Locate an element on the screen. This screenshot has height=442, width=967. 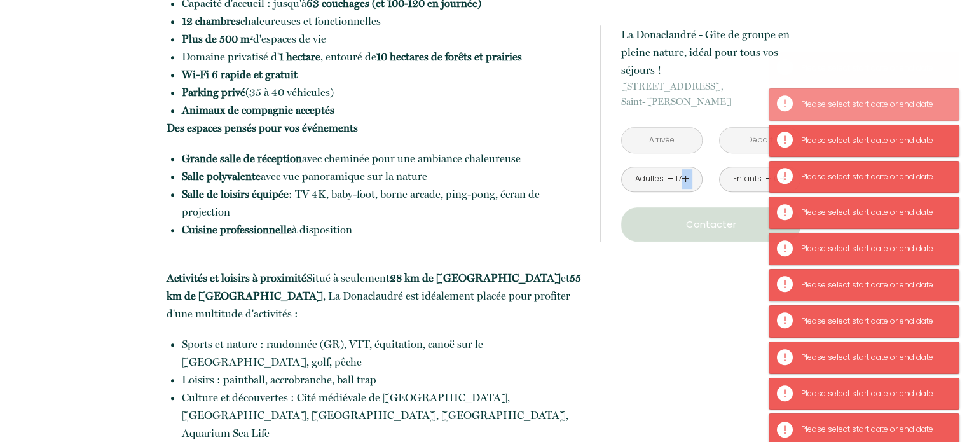
strong: Wi-Fi 6 rapide et gratuit is located at coordinates (240, 74).